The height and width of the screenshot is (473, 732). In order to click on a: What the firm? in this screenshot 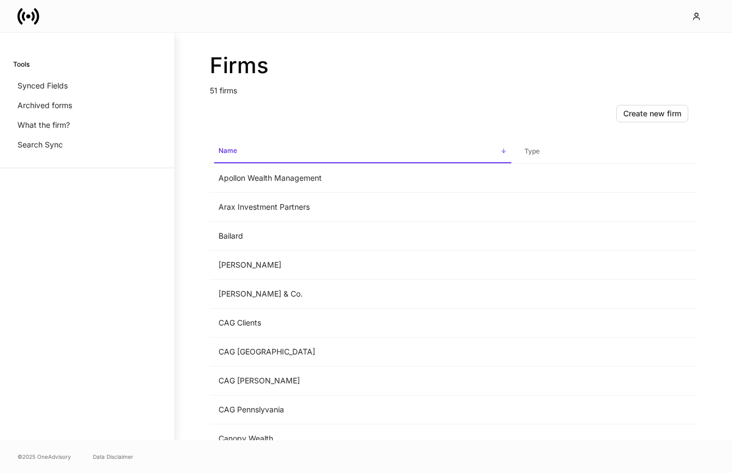, I will do `click(87, 125)`.